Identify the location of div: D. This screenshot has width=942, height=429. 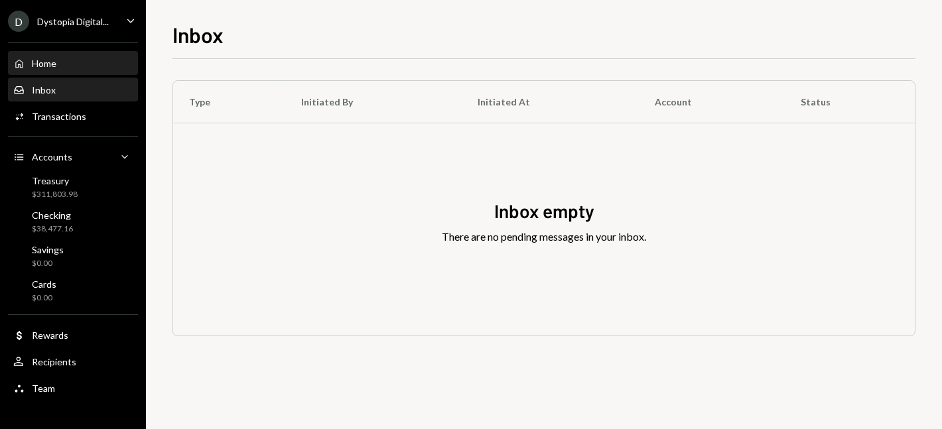
(19, 21).